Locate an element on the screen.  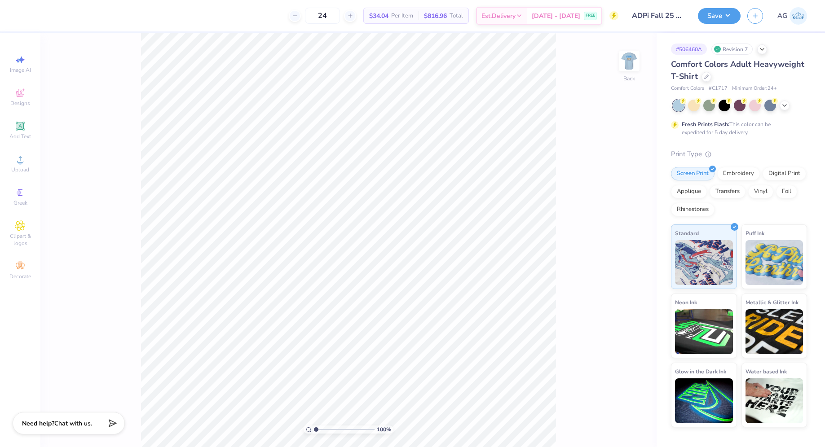
div: Transfers is located at coordinates (727, 192).